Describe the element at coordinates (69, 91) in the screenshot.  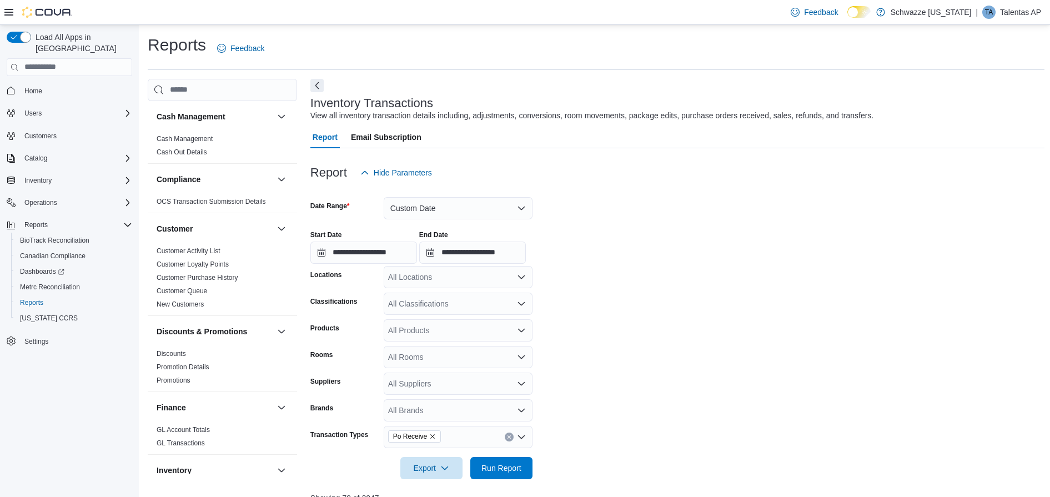
I see `button: Home` at that location.